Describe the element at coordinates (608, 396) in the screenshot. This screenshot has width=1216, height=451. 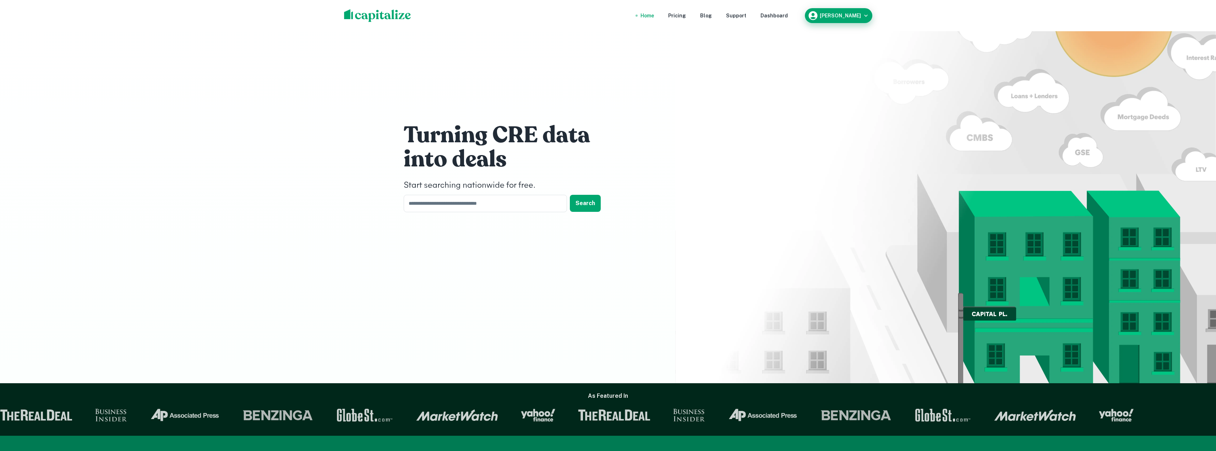
I see `h6: As Featured In` at that location.